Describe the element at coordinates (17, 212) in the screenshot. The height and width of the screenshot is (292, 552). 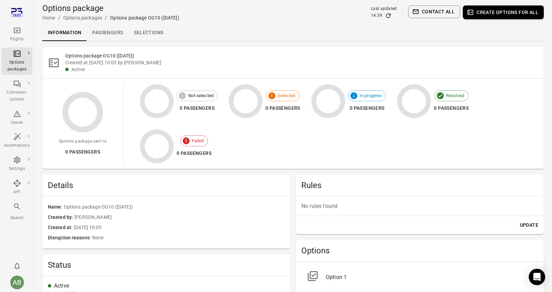
I see `button: Search` at that location.